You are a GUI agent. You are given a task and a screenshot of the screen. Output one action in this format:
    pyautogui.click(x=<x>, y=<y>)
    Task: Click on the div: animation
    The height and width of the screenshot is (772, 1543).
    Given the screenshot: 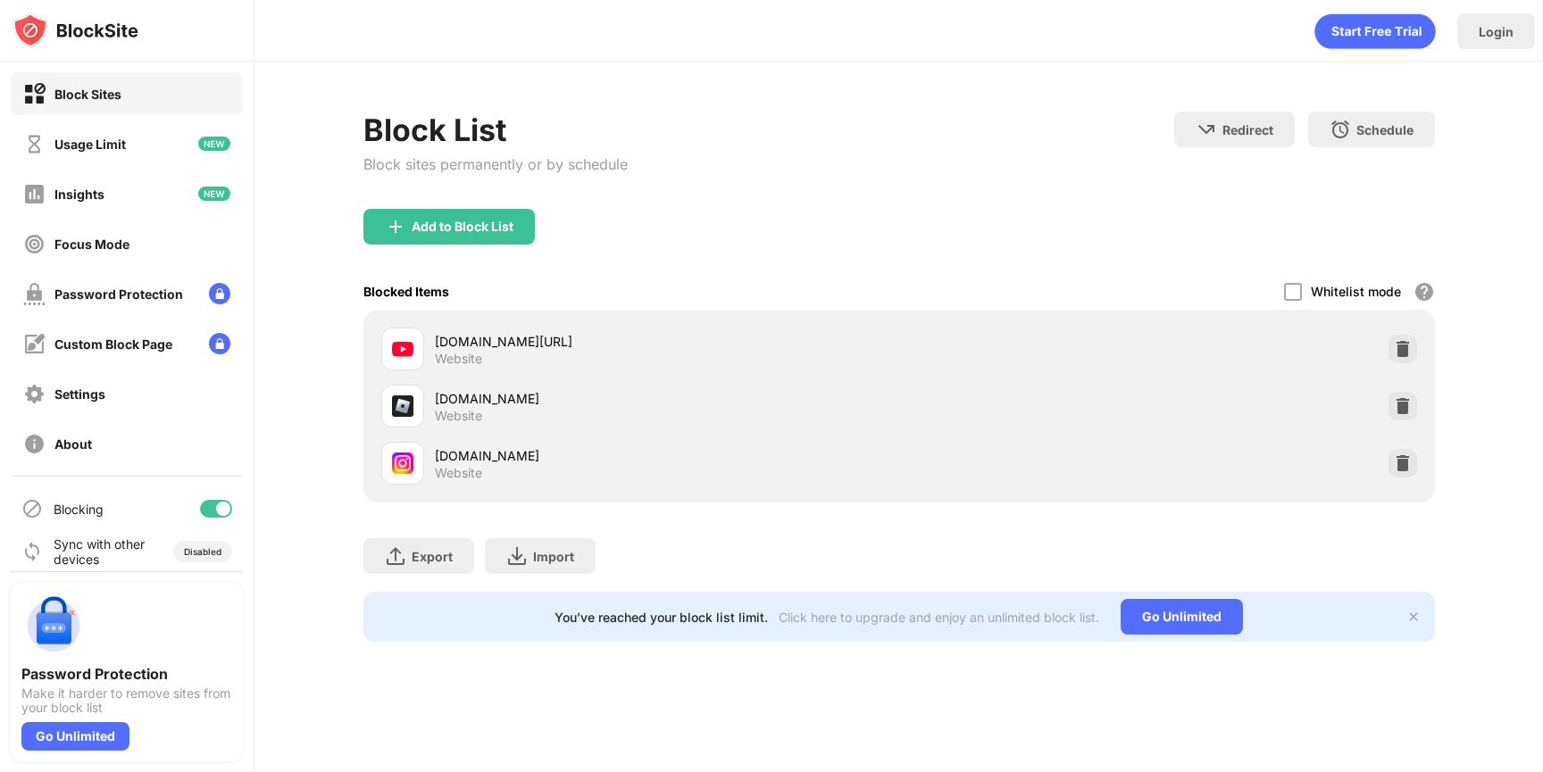 What is the action you would take?
    pyautogui.click(x=1375, y=31)
    